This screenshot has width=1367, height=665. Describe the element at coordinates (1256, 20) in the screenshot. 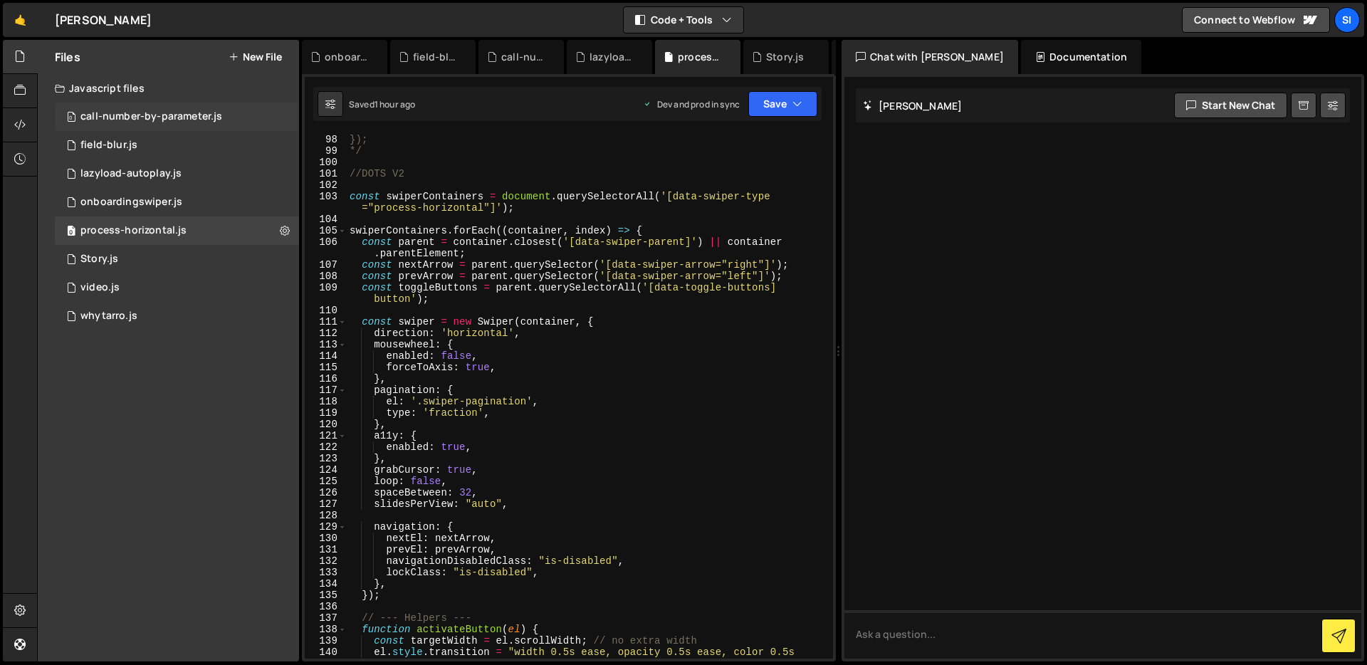

I see `a: Connect to Webflow` at that location.